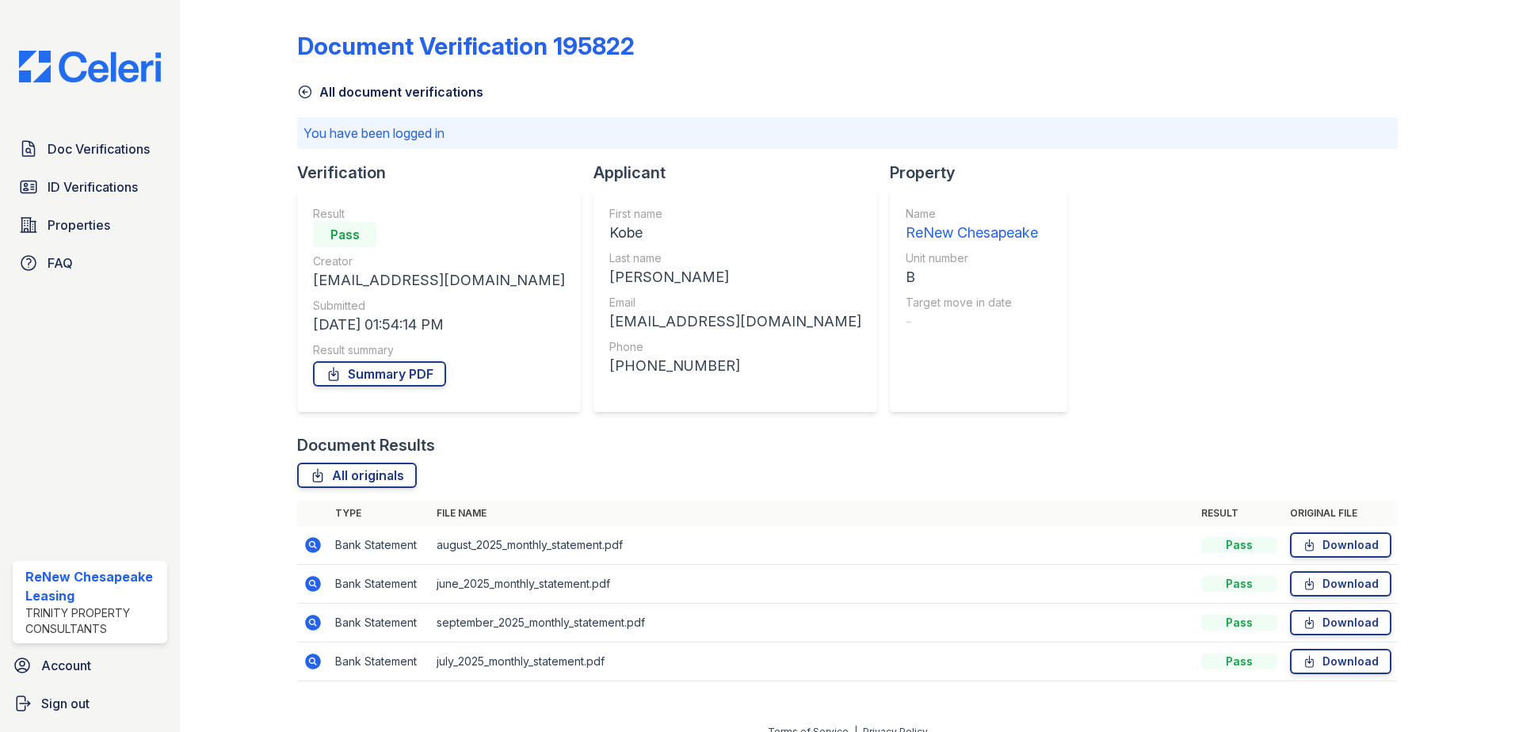 Image resolution: width=1515 pixels, height=732 pixels. Describe the element at coordinates (93, 187) in the screenshot. I see `span: ID Verifications` at that location.